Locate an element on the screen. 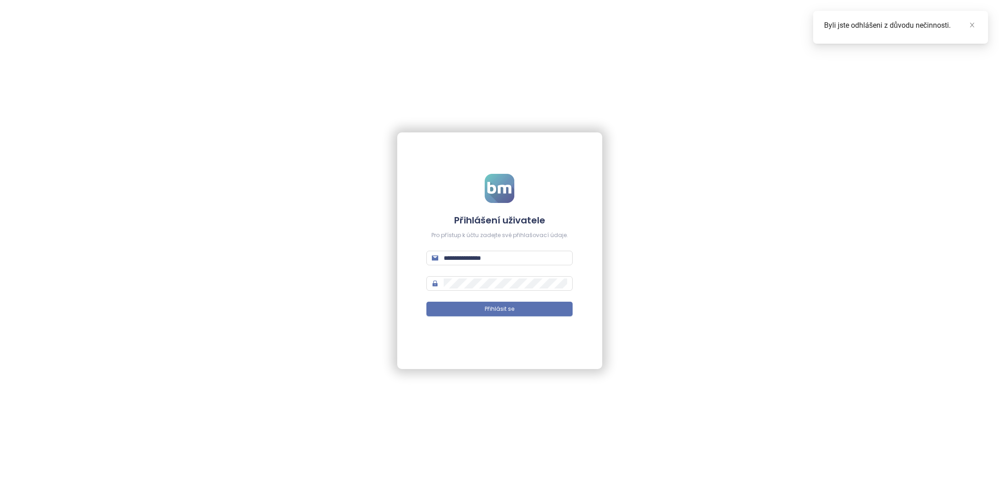  div: Byli jste odhlášeni z důvodu nečinnosti. is located at coordinates (900, 26).